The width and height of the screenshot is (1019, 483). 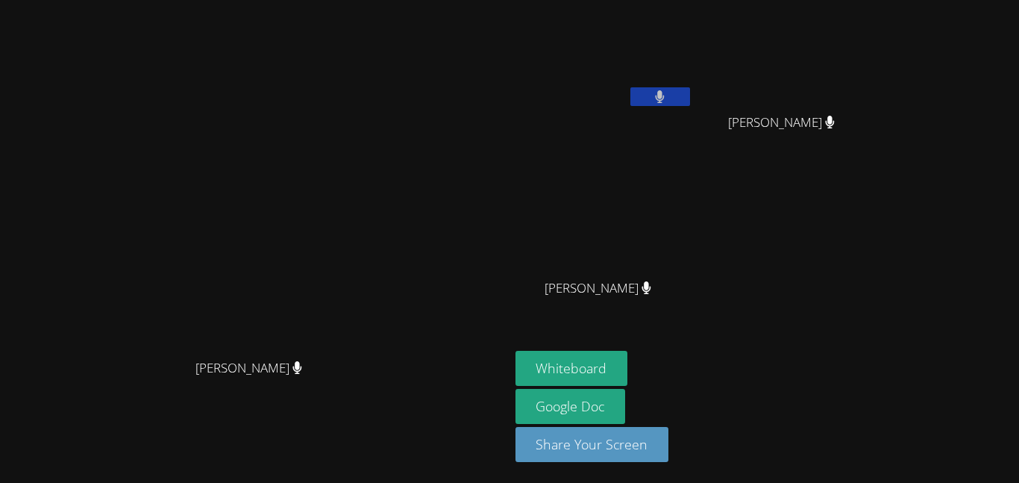 What do you see at coordinates (571, 368) in the screenshot?
I see `button: Whiteboard` at bounding box center [571, 368].